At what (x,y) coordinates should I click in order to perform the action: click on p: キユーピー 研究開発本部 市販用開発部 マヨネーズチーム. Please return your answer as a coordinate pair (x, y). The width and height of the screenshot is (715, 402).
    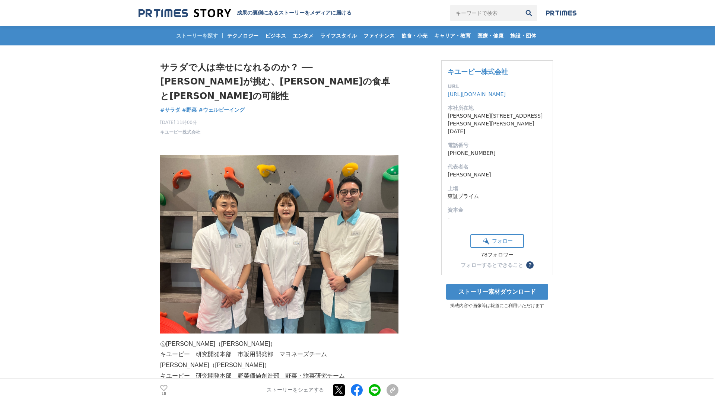
    Looking at the image, I should click on (279, 354).